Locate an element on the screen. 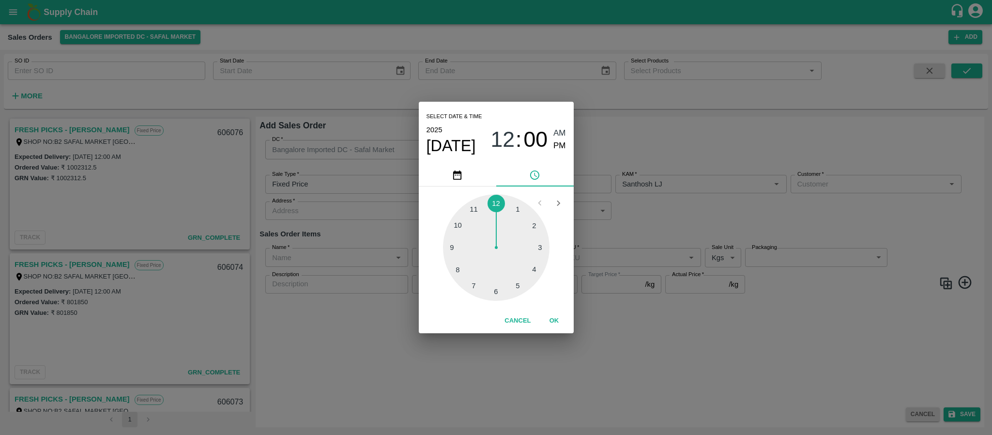  button: AM is located at coordinates (560, 133).